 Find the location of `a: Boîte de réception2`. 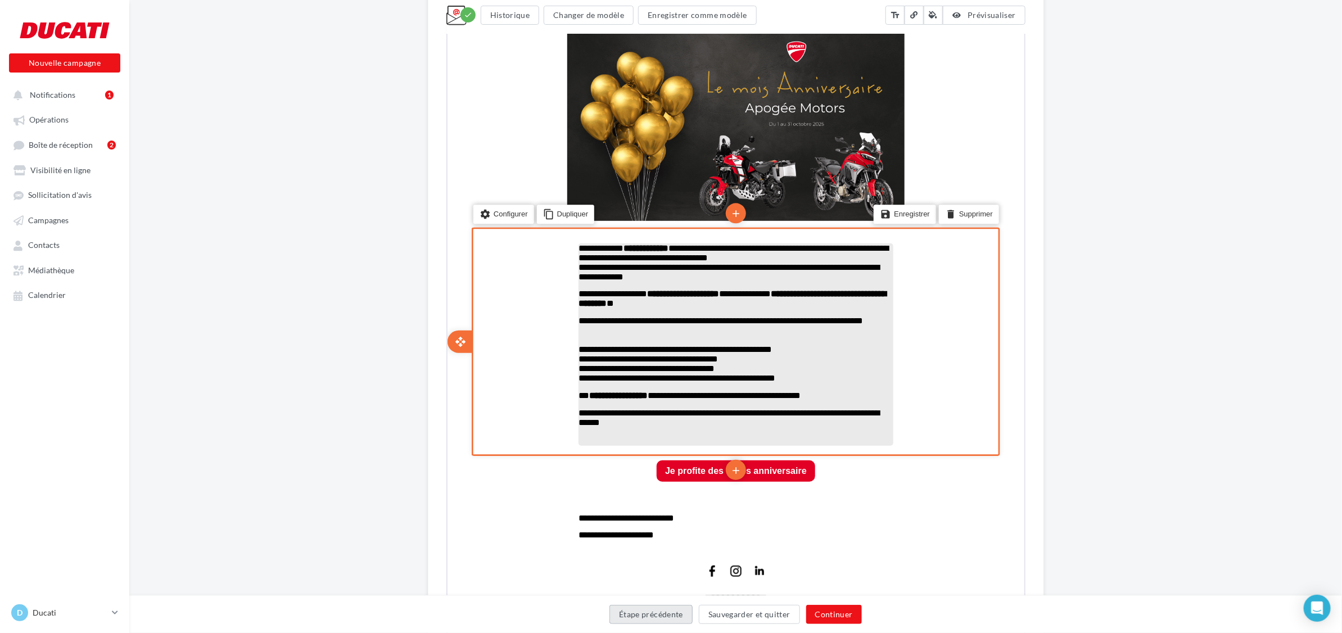

a: Boîte de réception2 is located at coordinates (65, 144).